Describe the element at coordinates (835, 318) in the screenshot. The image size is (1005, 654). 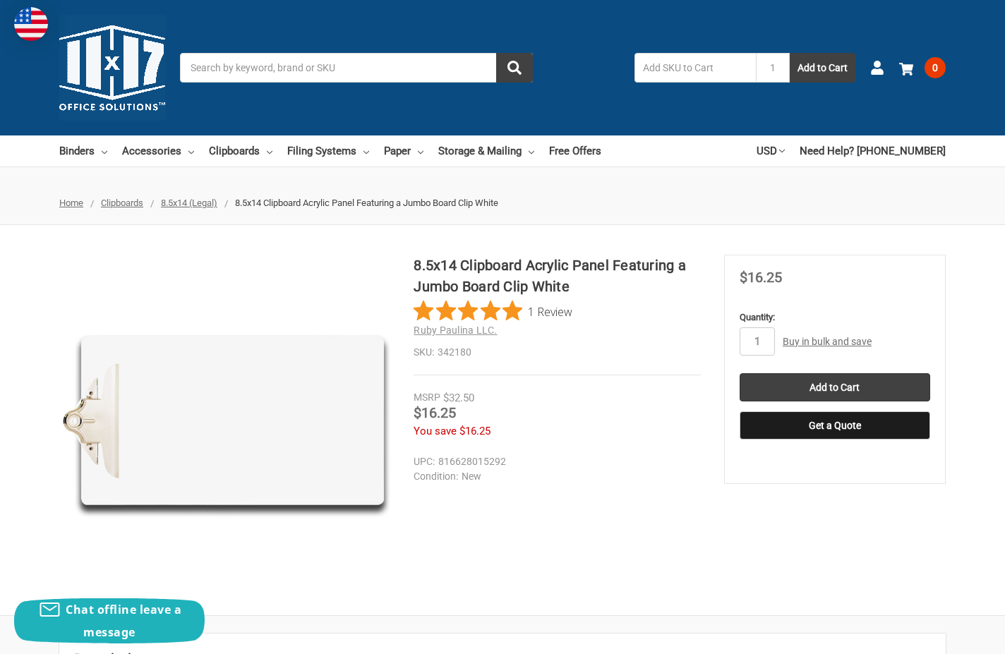
I see `label: Quantity:` at that location.